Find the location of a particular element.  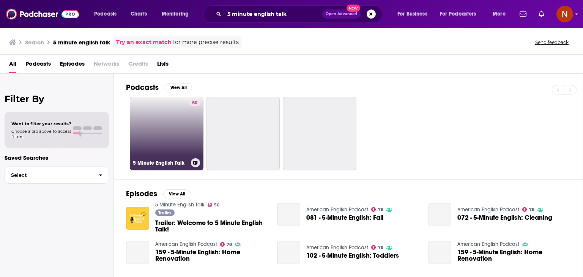

a: 505 Minute English Talk is located at coordinates (167, 134).